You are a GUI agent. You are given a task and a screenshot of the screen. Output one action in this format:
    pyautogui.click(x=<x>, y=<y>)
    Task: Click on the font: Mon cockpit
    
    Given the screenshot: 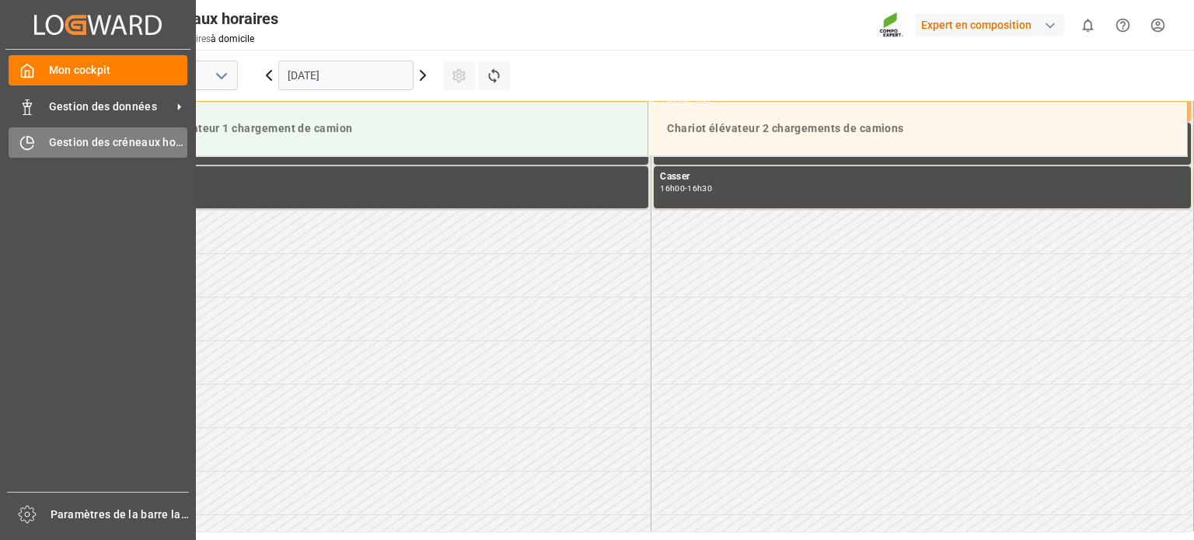 What is the action you would take?
    pyautogui.click(x=80, y=70)
    